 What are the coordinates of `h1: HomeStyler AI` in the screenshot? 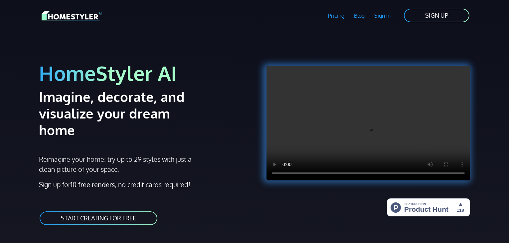 It's located at (145, 73).